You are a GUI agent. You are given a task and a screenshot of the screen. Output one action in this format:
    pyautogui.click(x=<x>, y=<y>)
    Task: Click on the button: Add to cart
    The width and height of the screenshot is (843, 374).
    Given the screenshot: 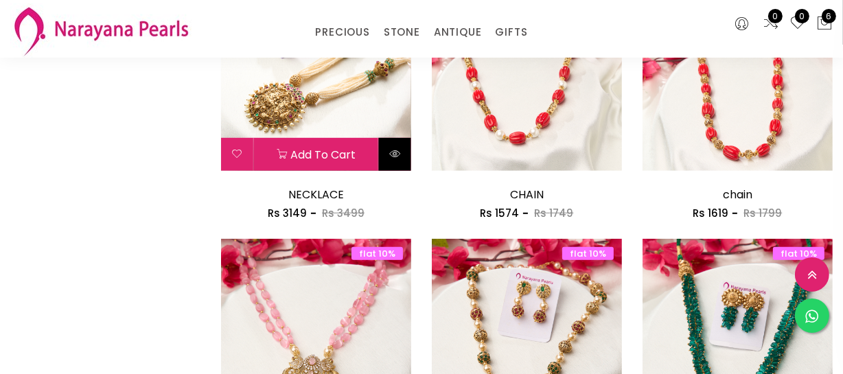 What is the action you would take?
    pyautogui.click(x=316, y=155)
    